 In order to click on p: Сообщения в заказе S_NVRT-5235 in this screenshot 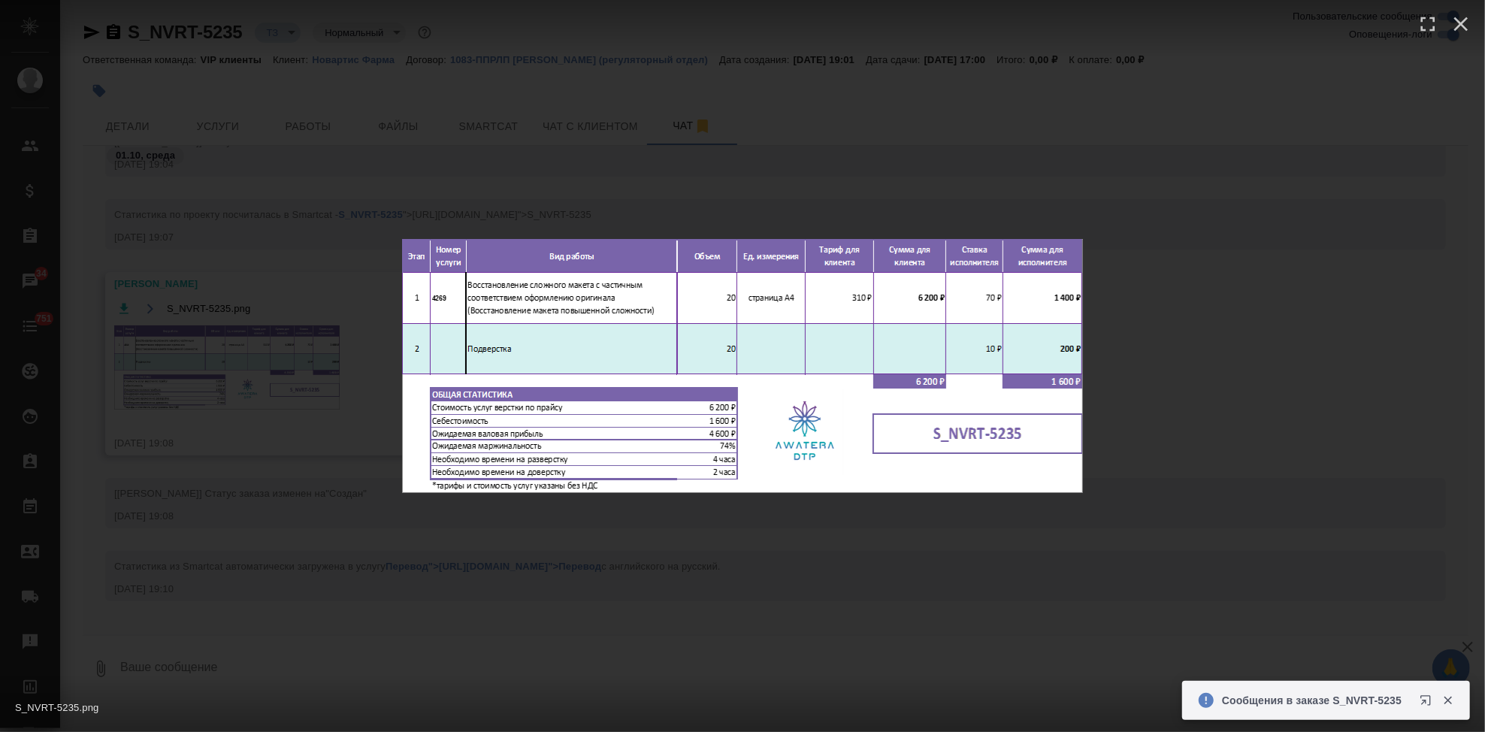, I will do `click(1316, 701)`.